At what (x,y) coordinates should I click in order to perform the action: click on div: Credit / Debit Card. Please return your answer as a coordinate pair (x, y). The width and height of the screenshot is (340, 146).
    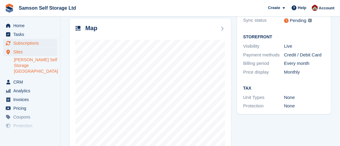
    Looking at the image, I should click on (304, 55).